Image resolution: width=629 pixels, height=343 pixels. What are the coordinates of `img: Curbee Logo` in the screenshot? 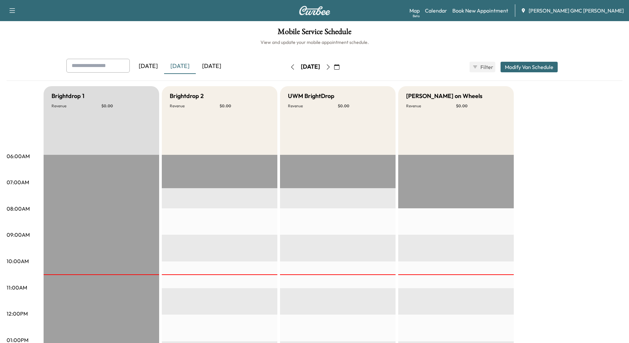 It's located at (315, 11).